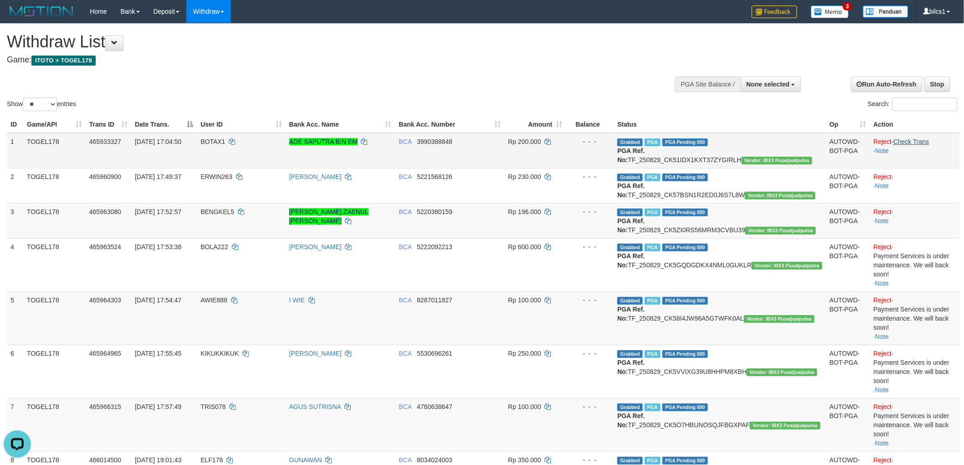 The image size is (964, 465). Describe the element at coordinates (15, 265) in the screenshot. I see `td: 4` at that location.